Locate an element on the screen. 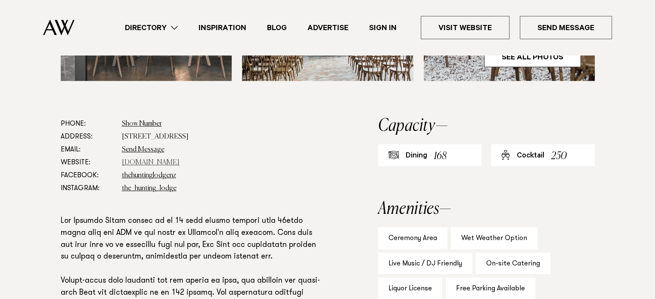  div: Live Music / DJ Friendly is located at coordinates (425, 264).